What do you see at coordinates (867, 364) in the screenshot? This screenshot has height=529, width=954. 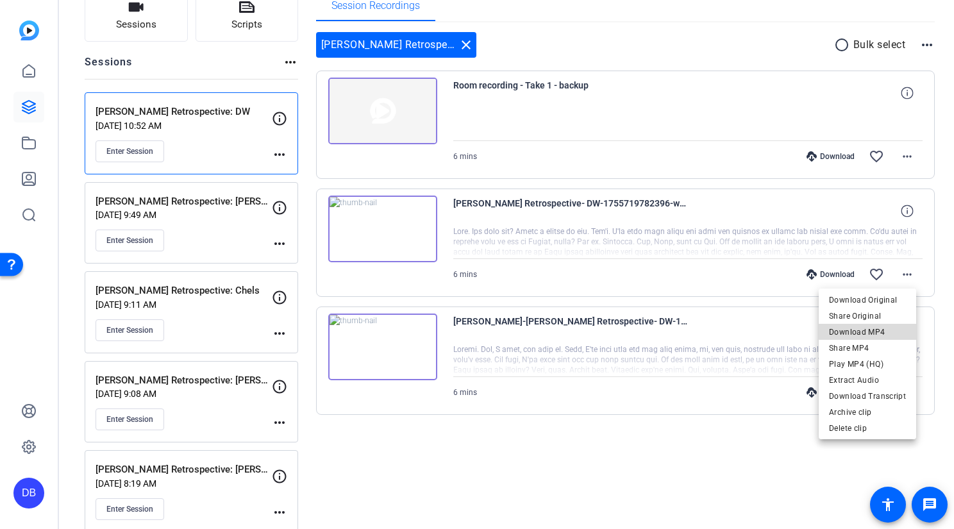 I see `span: Play MP4 (HQ)` at bounding box center [867, 364].